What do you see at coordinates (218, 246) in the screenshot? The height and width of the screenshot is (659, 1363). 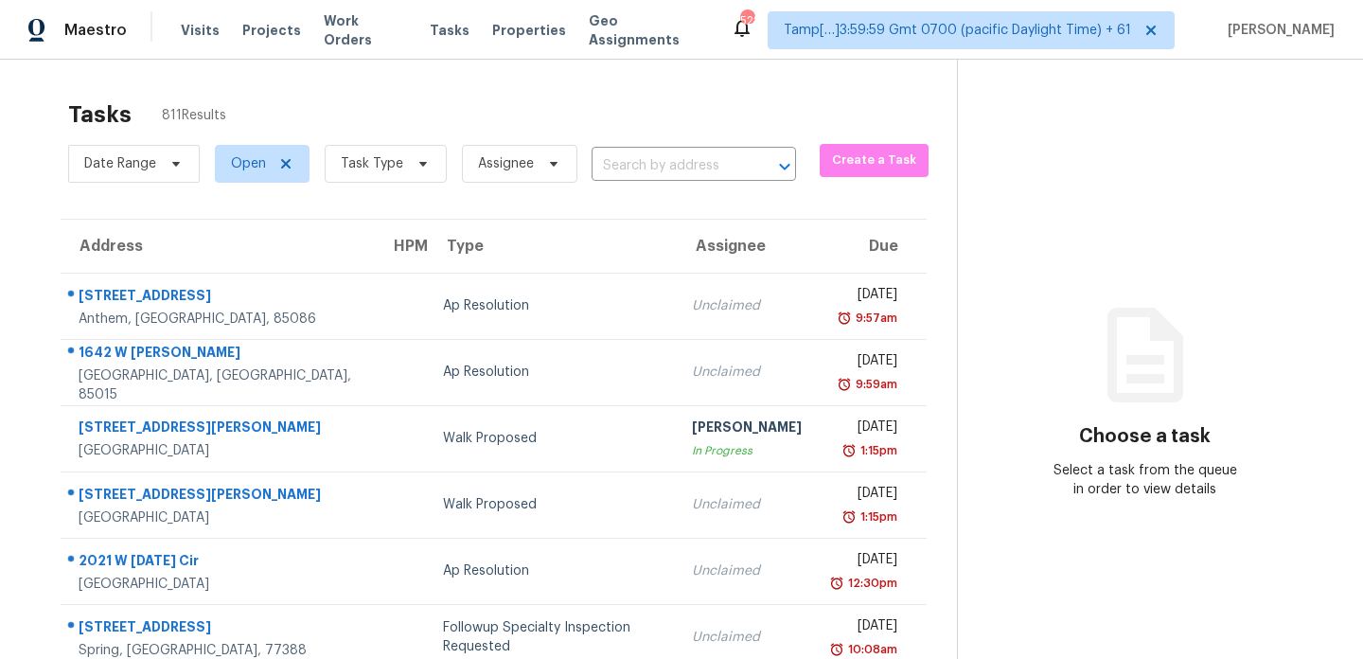 I see `th: Address` at bounding box center [218, 246].